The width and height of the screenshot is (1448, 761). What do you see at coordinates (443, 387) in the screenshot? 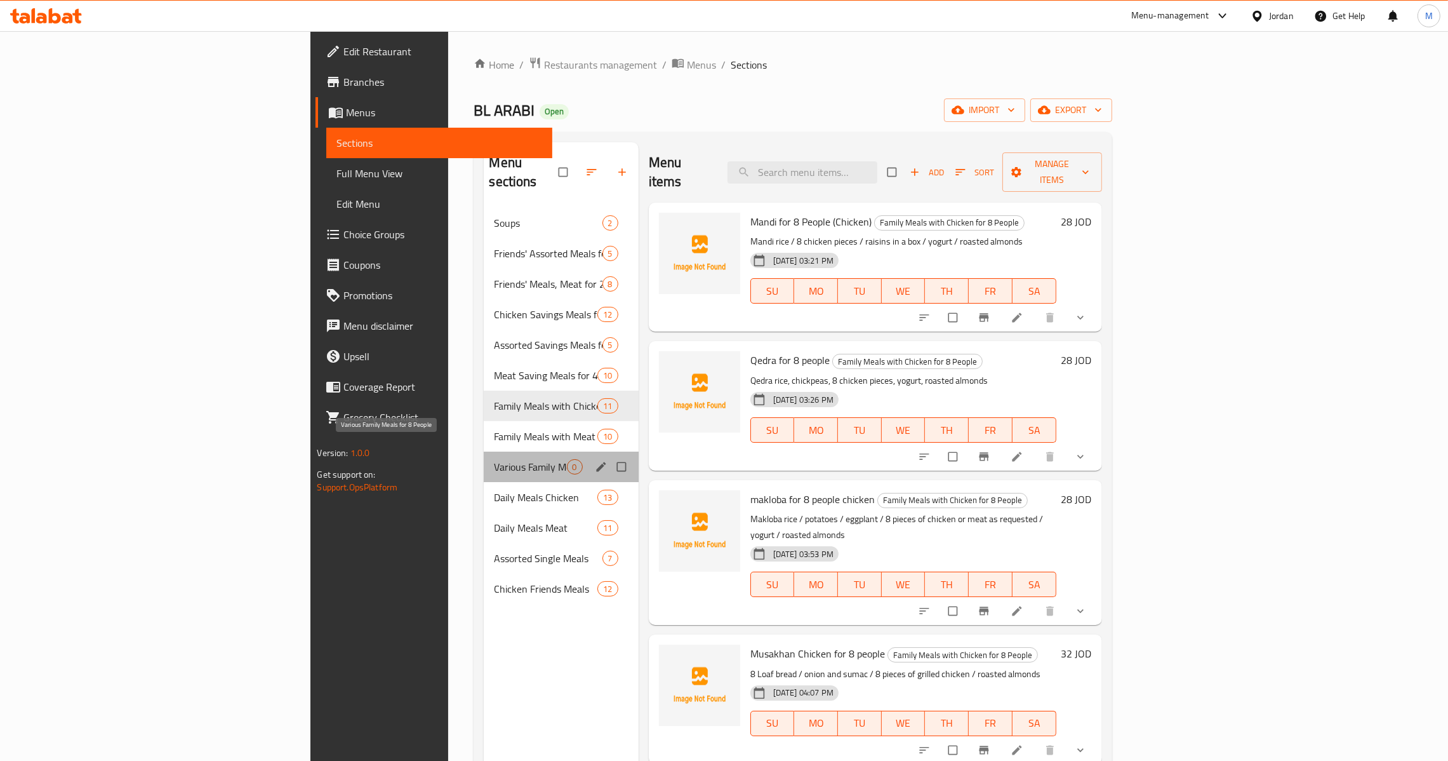
I see `span: Coverage Report` at bounding box center [443, 387].